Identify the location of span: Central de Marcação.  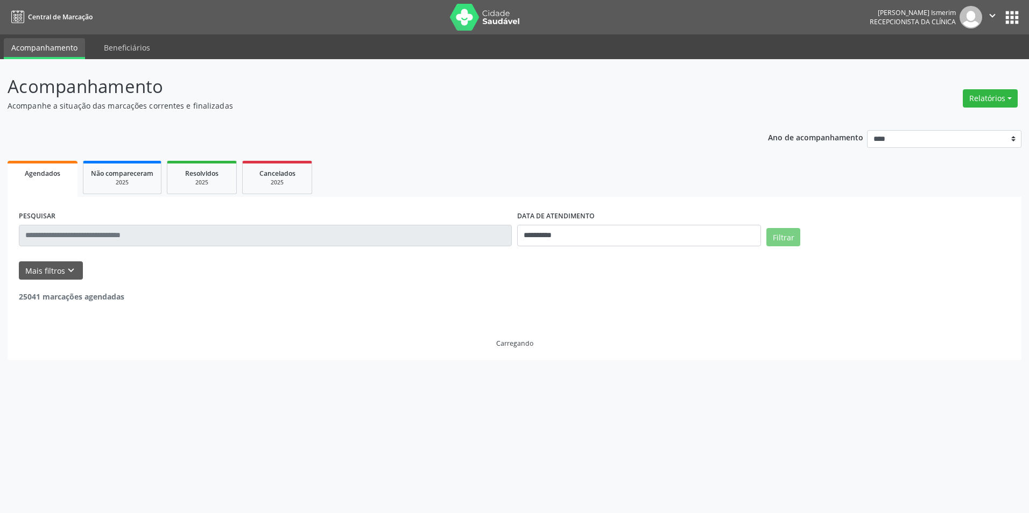
(60, 17).